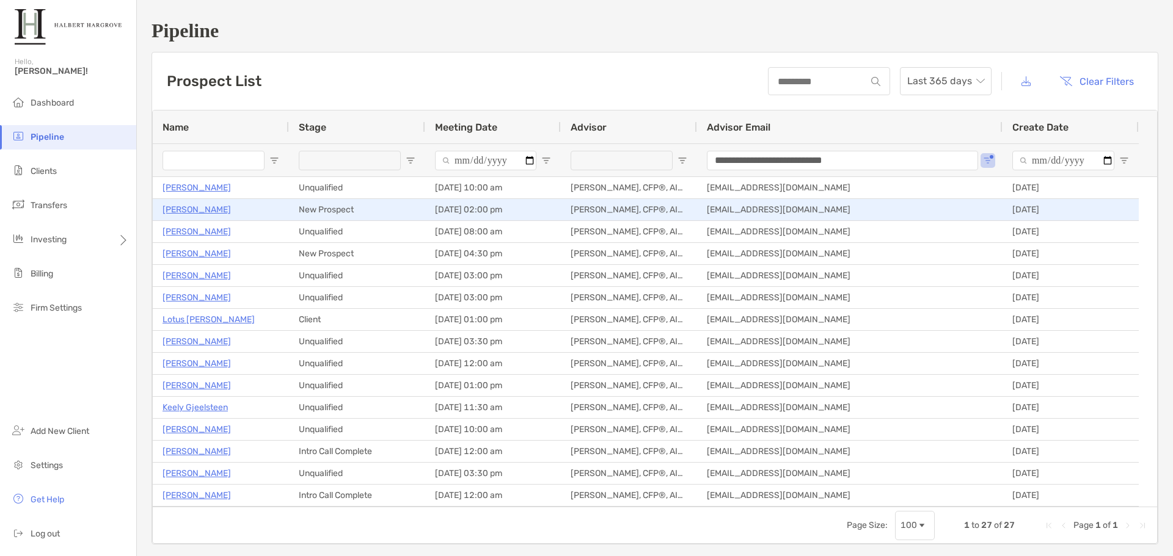 The height and width of the screenshot is (556, 1173). What do you see at coordinates (18, 273) in the screenshot?
I see `img: billing icon` at bounding box center [18, 273].